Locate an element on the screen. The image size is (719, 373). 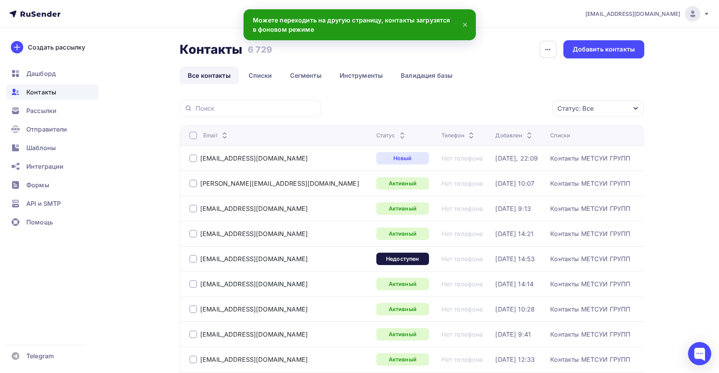
span: Telegram is located at coordinates (40, 356).